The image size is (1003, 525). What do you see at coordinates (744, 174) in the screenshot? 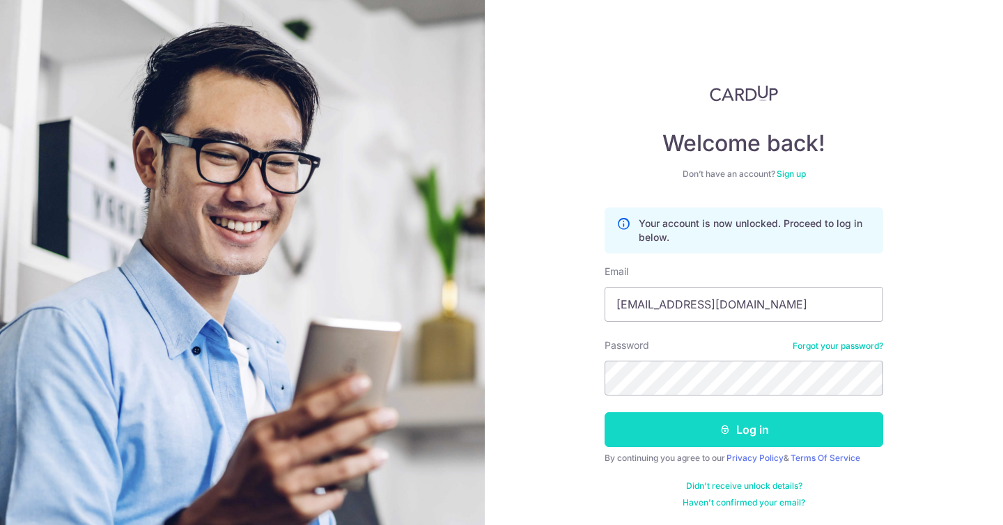
I see `div: Don’t have an account?` at bounding box center [744, 174].